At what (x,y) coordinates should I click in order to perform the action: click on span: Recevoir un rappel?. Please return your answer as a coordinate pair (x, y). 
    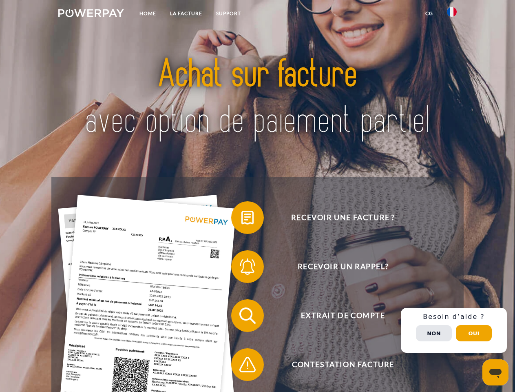
    Looking at the image, I should click on (343, 266).